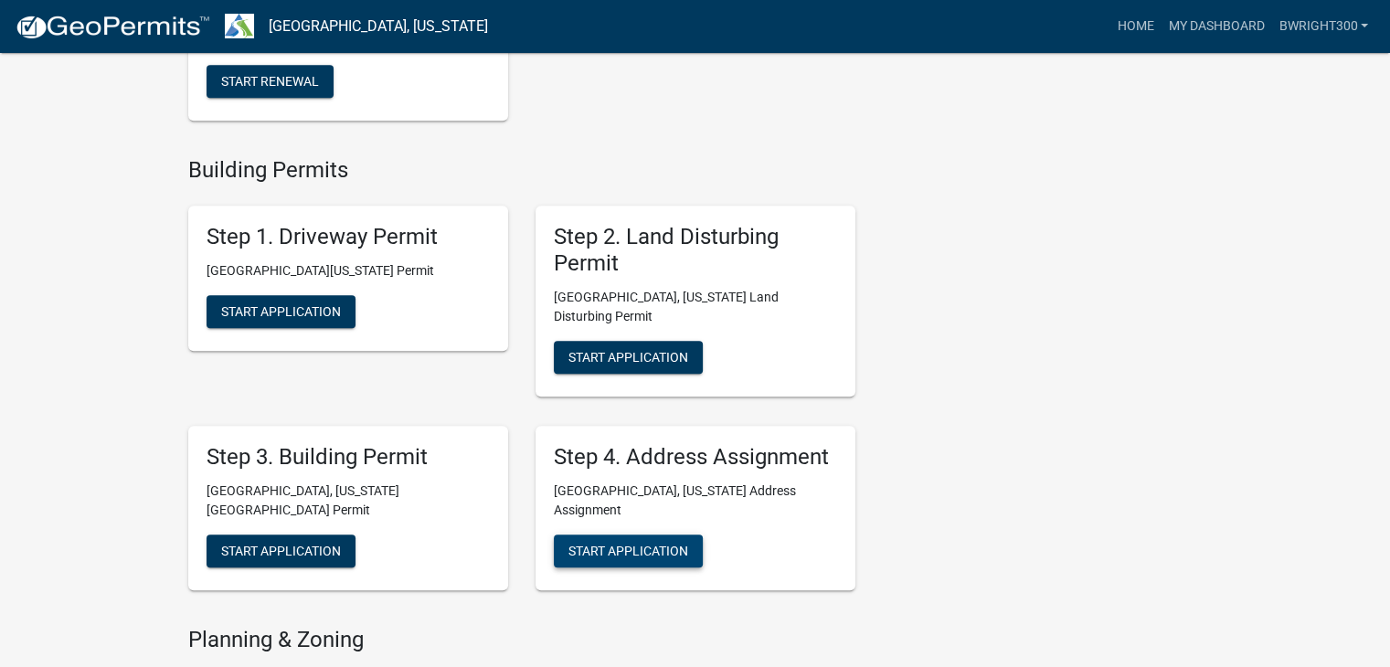 The height and width of the screenshot is (667, 1390). What do you see at coordinates (348, 237) in the screenshot?
I see `h5: Step 1. Driveway Permit` at bounding box center [348, 237].